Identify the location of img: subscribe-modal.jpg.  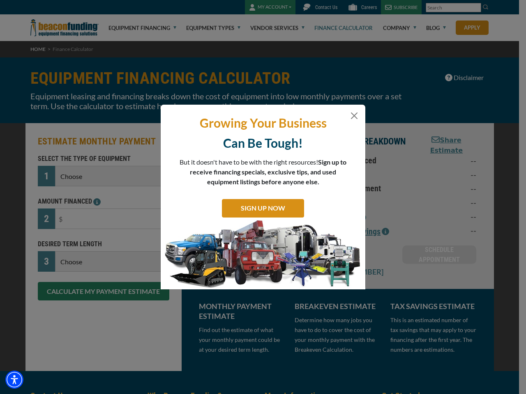
(263, 255).